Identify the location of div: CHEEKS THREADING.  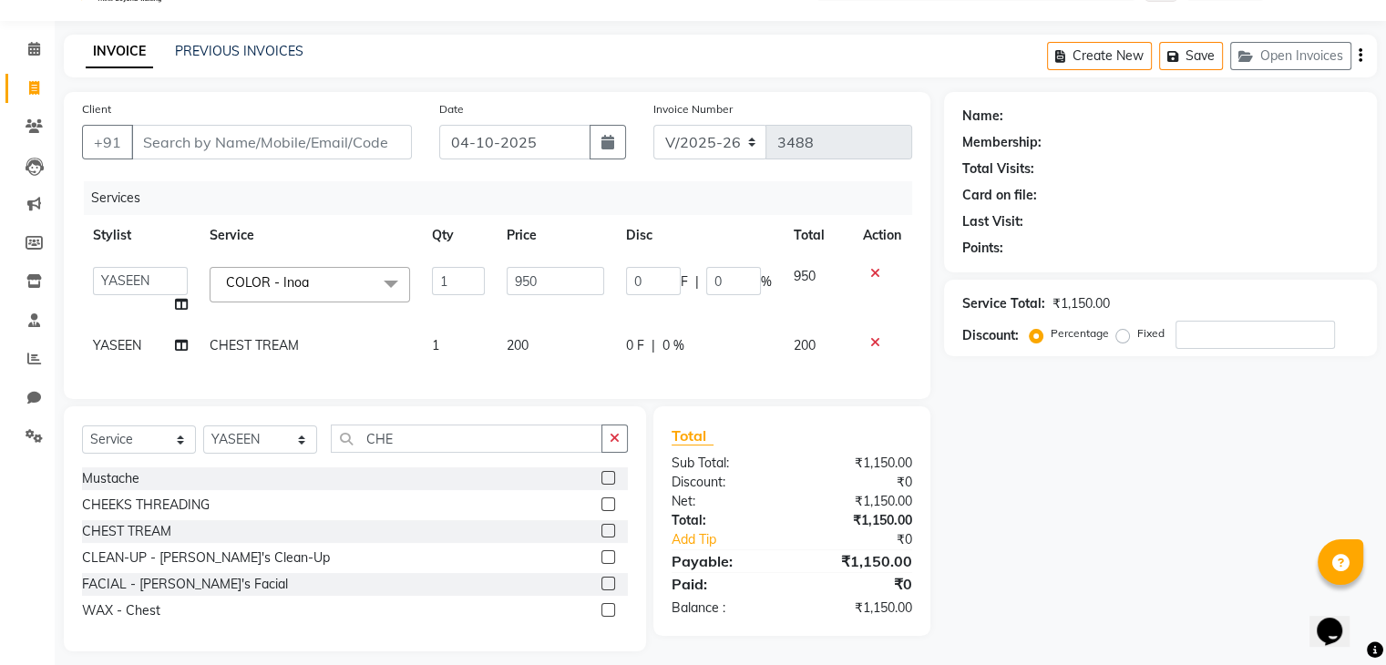
(146, 505).